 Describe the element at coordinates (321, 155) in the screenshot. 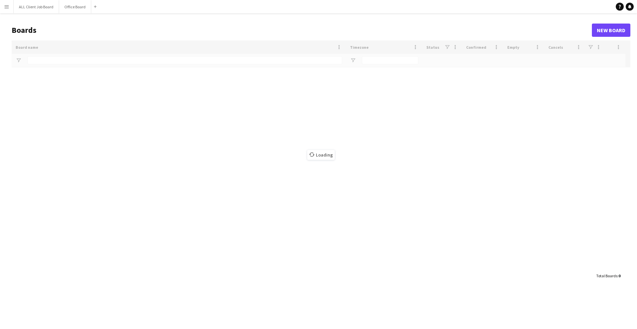

I see `span: Loading` at that location.